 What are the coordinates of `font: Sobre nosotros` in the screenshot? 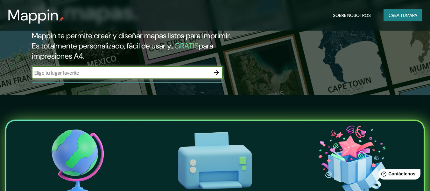 It's located at (352, 15).